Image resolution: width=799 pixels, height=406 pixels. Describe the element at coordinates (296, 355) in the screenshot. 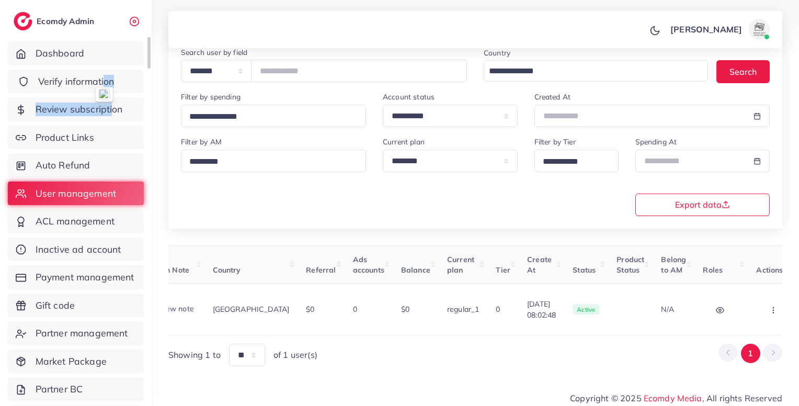

I see `span: of 1 user(s)` at that location.